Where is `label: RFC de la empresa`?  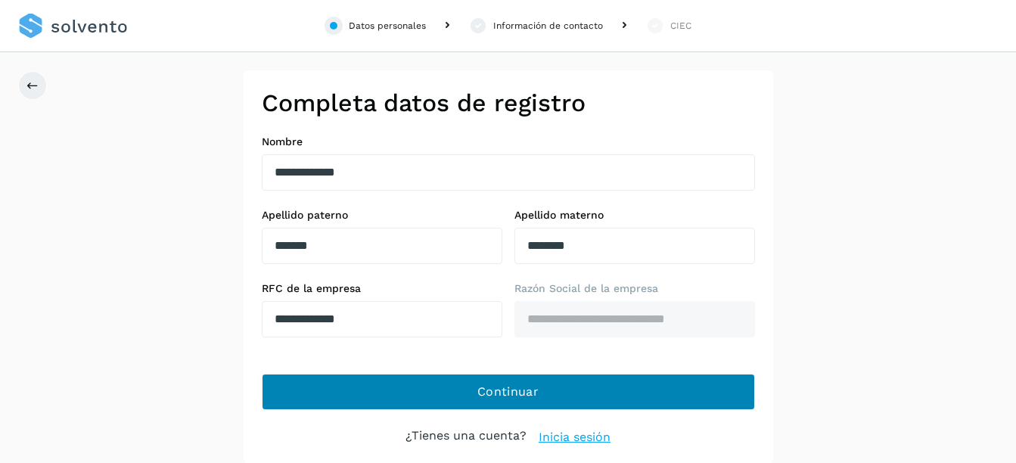
label: RFC de la empresa is located at coordinates (382, 288).